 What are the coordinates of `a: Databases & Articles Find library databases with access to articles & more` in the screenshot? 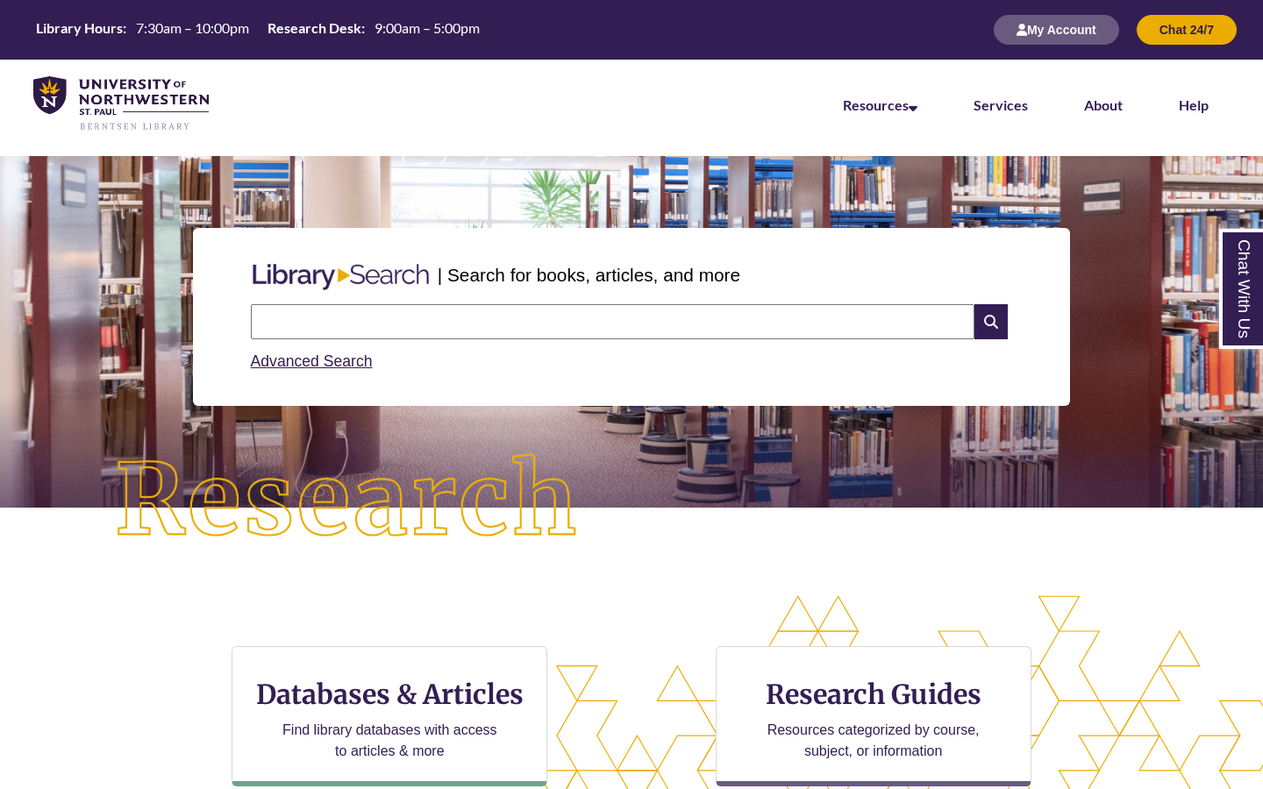 It's located at (389, 717).